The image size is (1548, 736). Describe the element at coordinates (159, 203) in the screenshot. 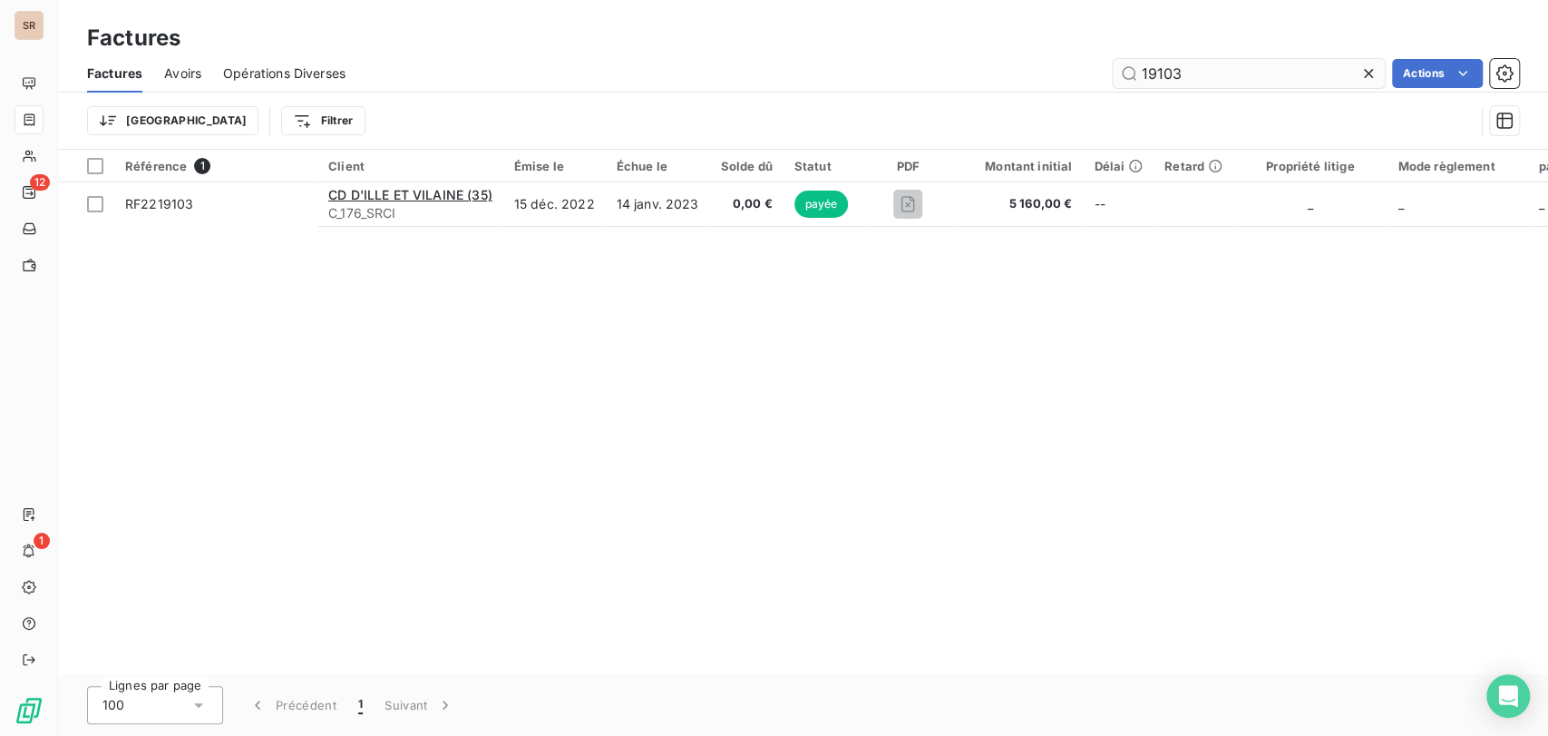

I see `span: RF2219103` at that location.